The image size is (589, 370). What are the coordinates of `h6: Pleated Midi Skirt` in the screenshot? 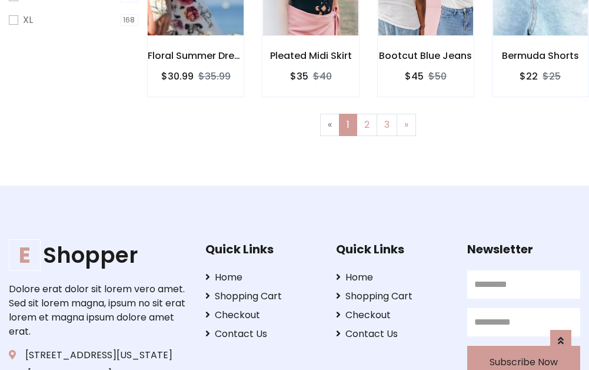 It's located at (310, 55).